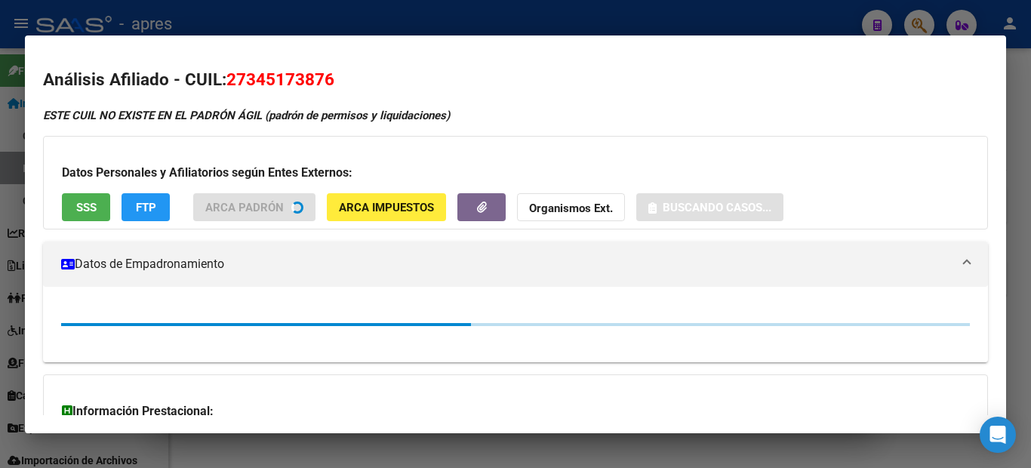 The width and height of the screenshot is (1031, 468). Describe the element at coordinates (146, 207) in the screenshot. I see `button: FTP` at that location.